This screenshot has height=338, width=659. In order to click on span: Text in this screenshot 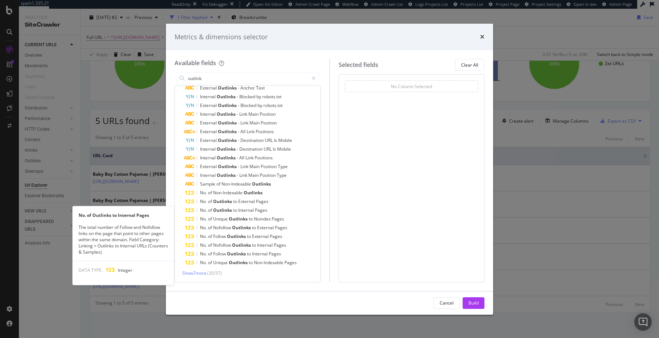, I will do `click(260, 88)`.